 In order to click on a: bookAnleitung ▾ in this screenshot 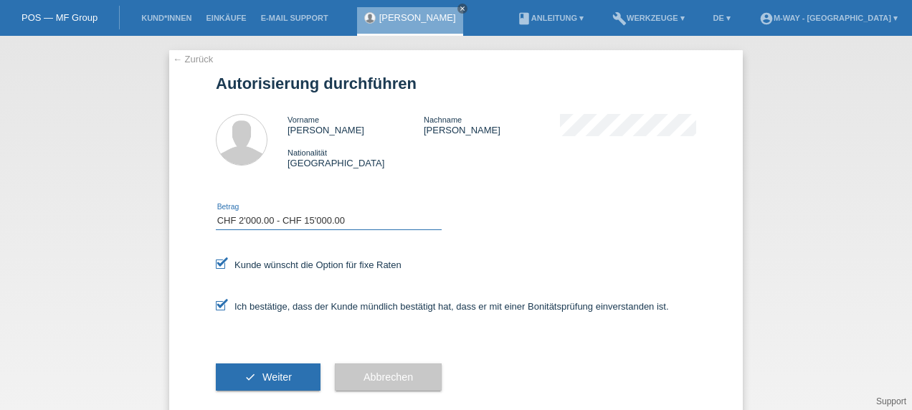, I will do `click(550, 18)`.